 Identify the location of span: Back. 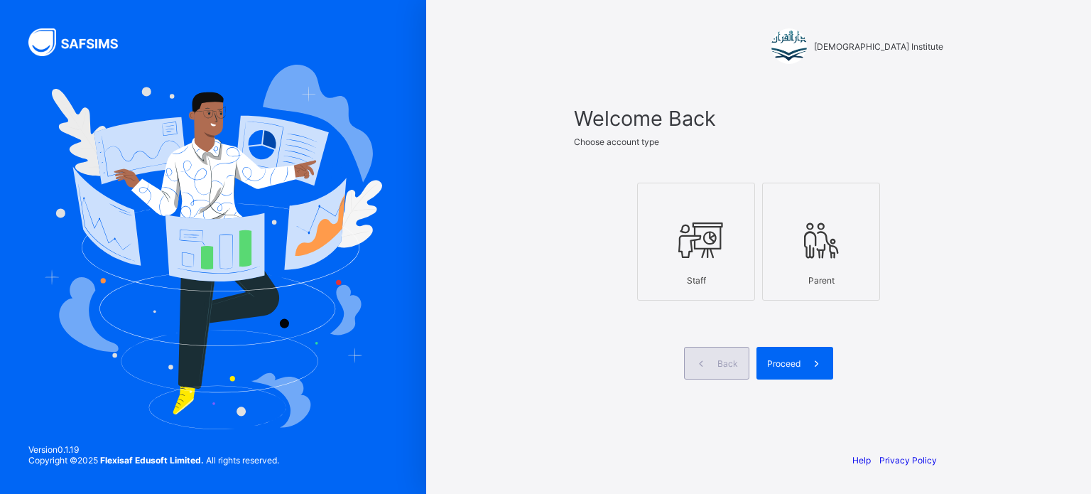
(728, 363).